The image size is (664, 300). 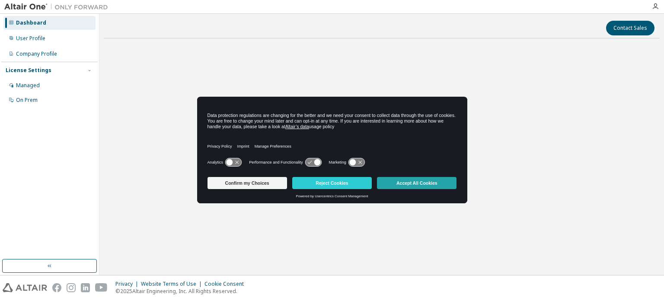 I want to click on div: Dashboard, so click(x=31, y=23).